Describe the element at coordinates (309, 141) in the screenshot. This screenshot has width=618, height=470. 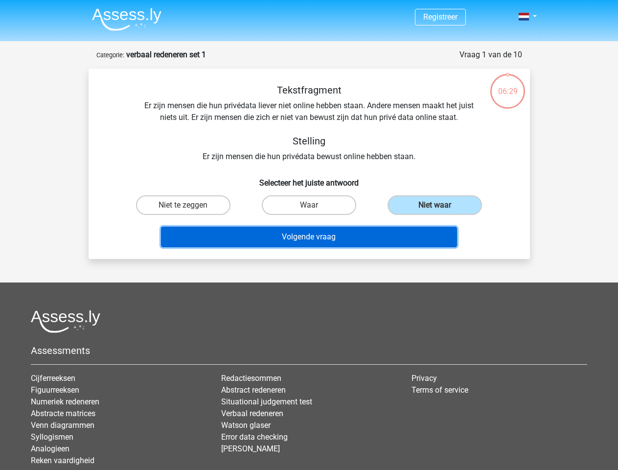
I see `h5: Stelling` at that location.